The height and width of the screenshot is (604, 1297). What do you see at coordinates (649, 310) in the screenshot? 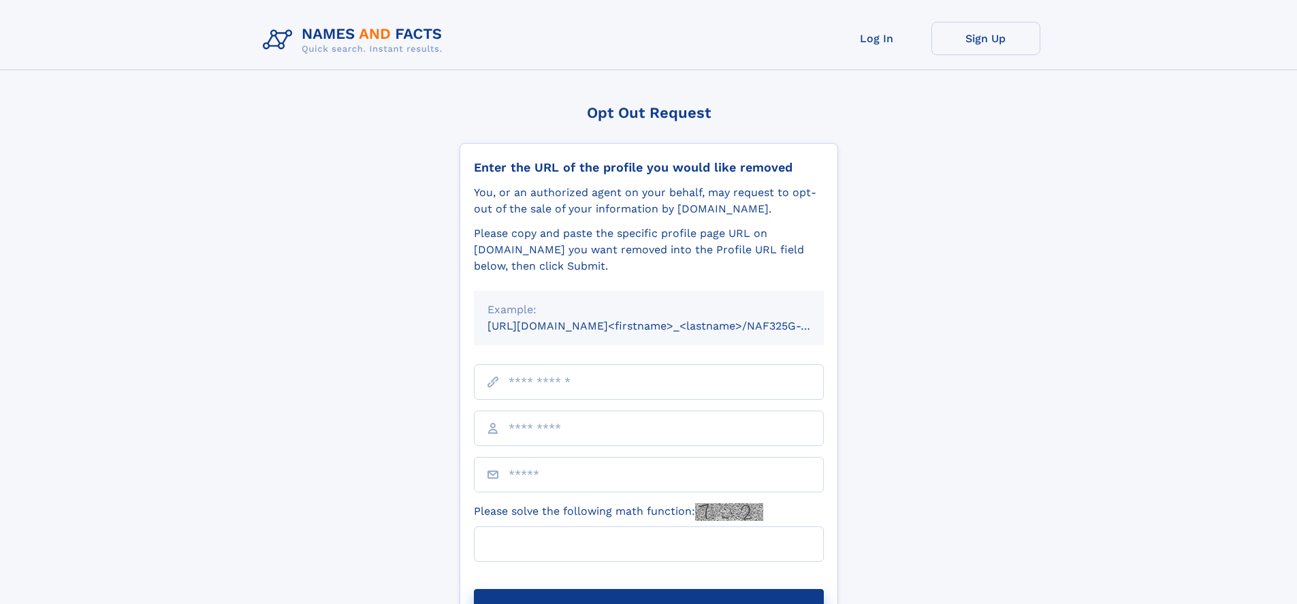
I see `div: Example:` at bounding box center [649, 310].